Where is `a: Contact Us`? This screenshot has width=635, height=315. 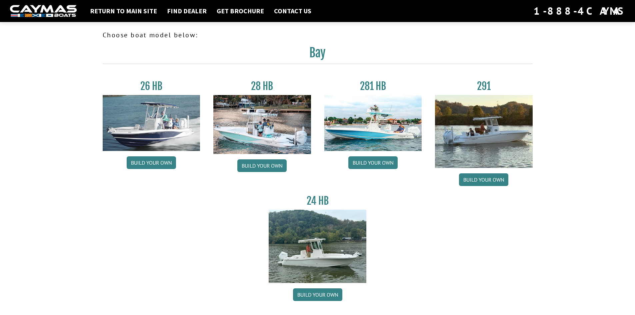
a: Contact Us is located at coordinates (293, 11).